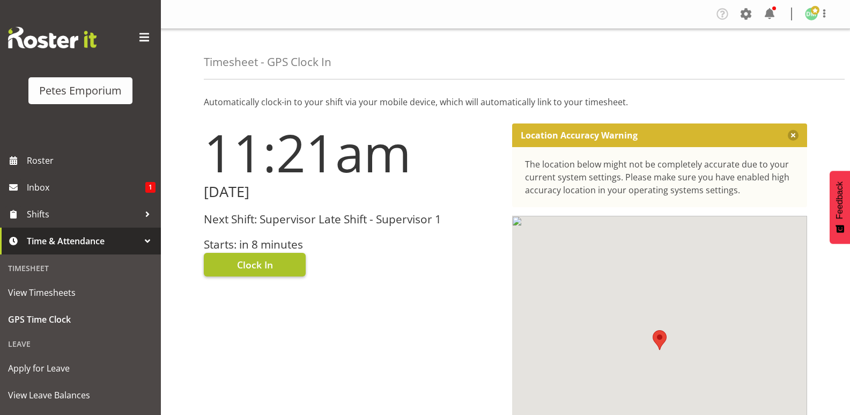 The height and width of the screenshot is (415, 850). Describe the element at coordinates (80, 292) in the screenshot. I see `a: View Timesheets` at that location.